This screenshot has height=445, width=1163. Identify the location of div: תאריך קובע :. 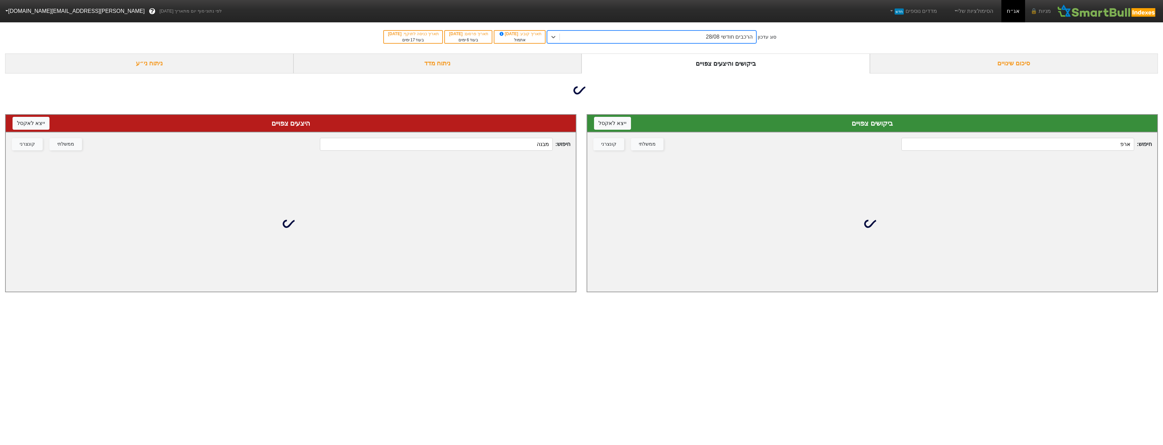
(519, 34).